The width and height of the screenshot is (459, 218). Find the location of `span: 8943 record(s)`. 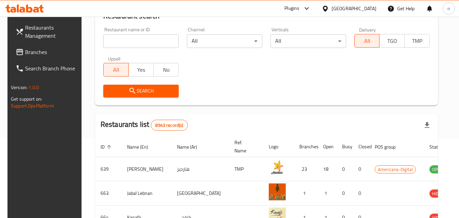

span: 8943 record(s) is located at coordinates (169, 125).